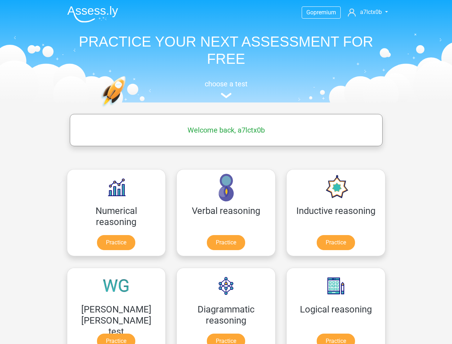  What do you see at coordinates (127, 108) in the screenshot?
I see `img: practice` at bounding box center [127, 108].